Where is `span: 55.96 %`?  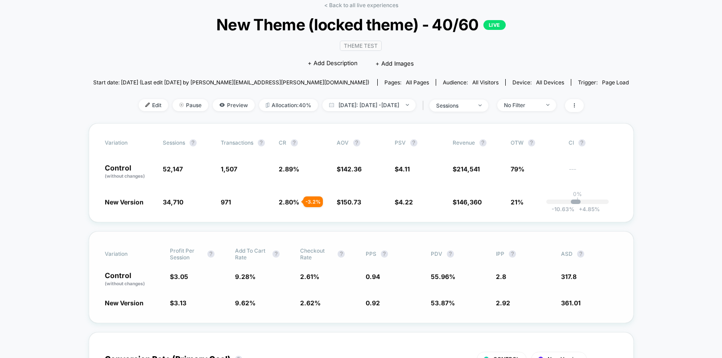
span: 55.96 % is located at coordinates (443, 276).